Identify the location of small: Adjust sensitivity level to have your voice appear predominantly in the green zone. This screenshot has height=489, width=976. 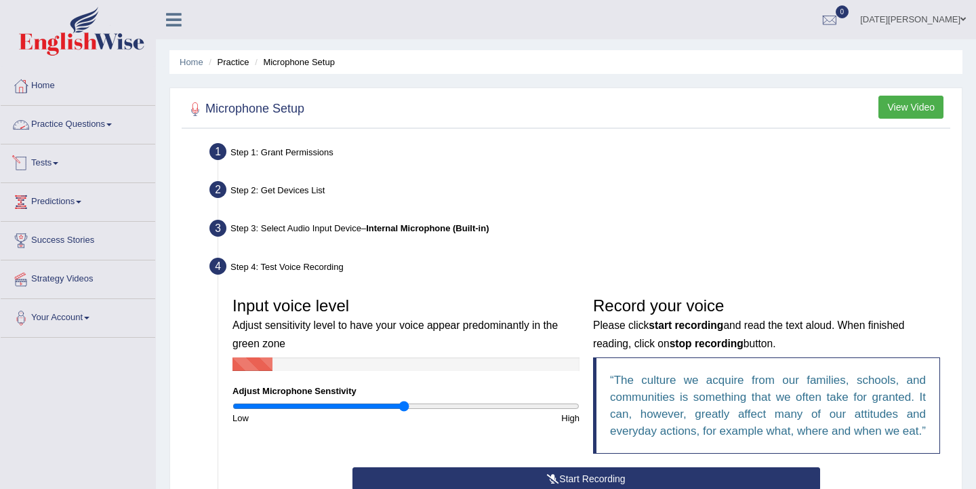
(395, 333).